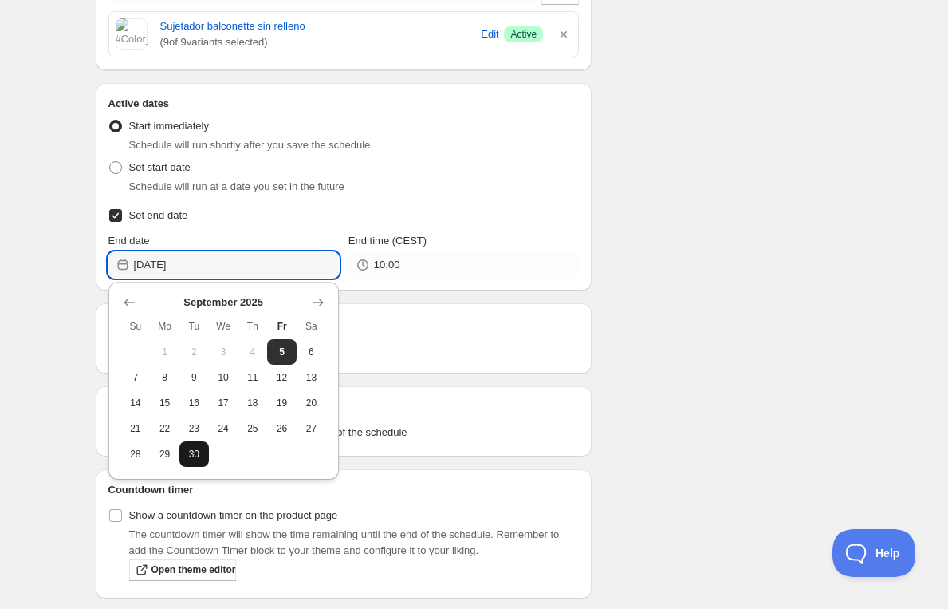 This screenshot has width=948, height=609. I want to click on span: Active, so click(523, 34).